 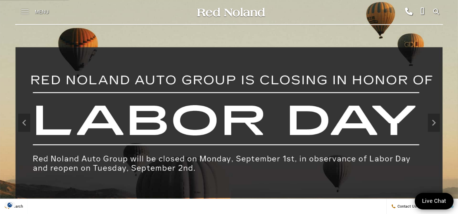 I want to click on section: Click to Open Cookie Consent Modal, so click(x=10, y=205).